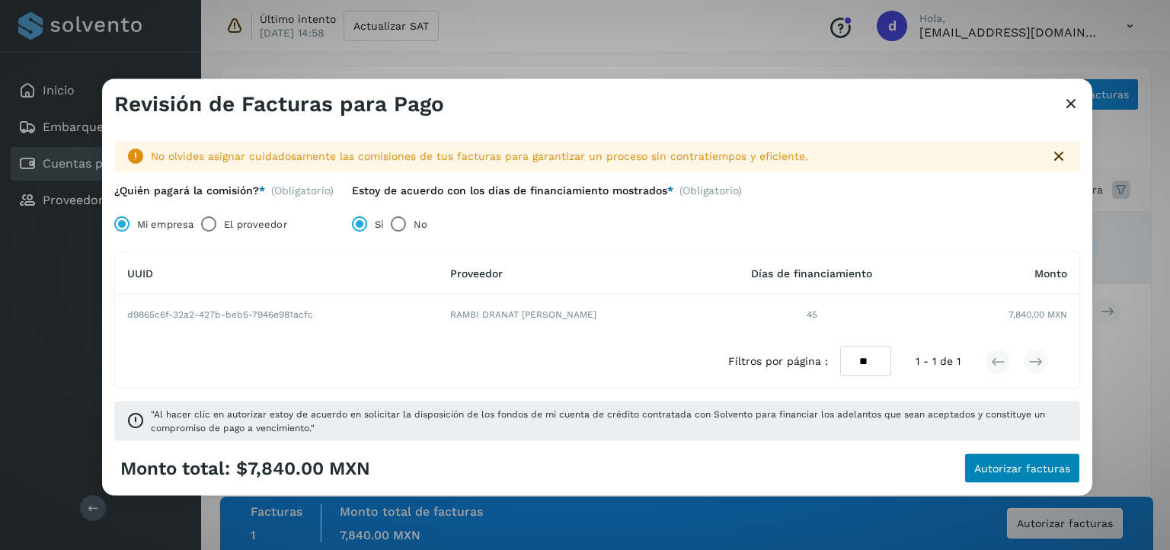 The image size is (1170, 550). I want to click on span: "Al hacer clic en autorizar estoy de acuerdo en solicitar la disposición de los fondos de mi cuen..., so click(610, 421).